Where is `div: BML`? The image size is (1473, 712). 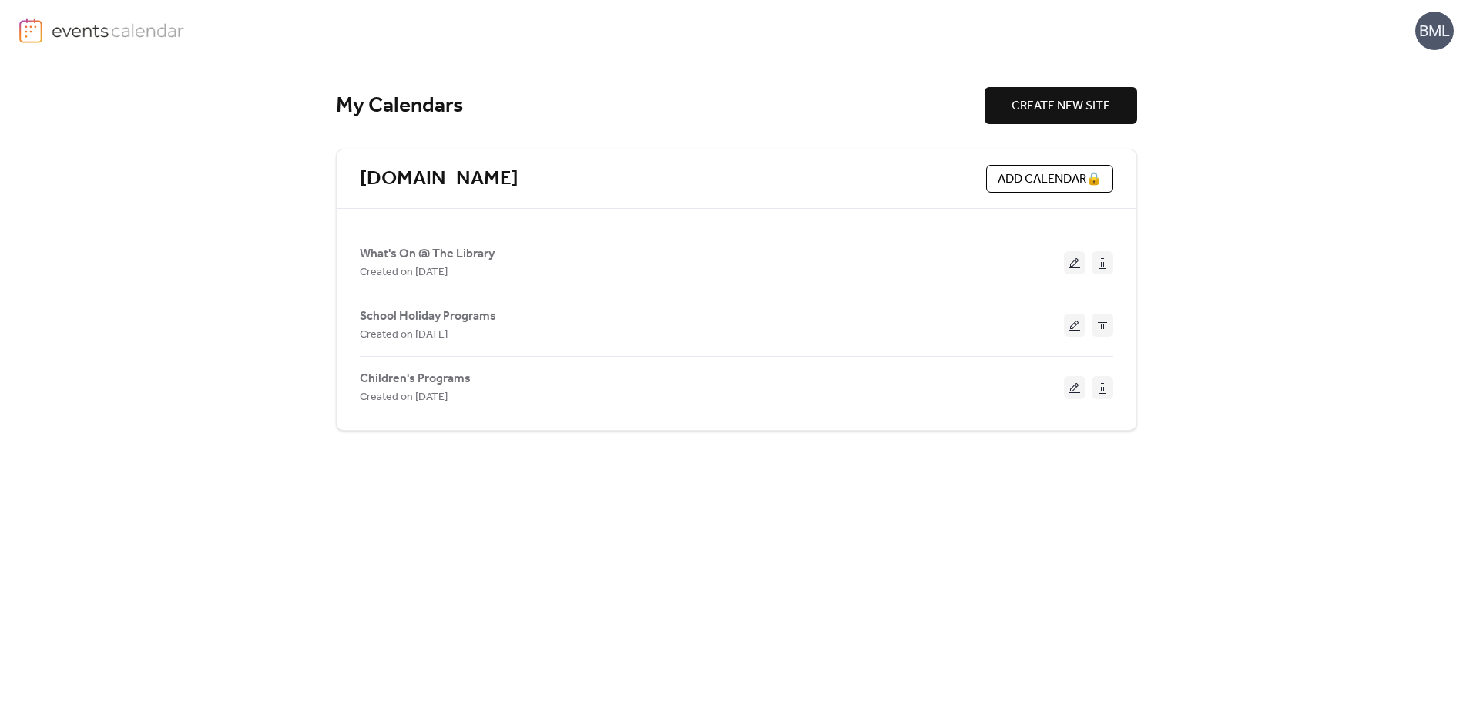 div: BML is located at coordinates (1434, 31).